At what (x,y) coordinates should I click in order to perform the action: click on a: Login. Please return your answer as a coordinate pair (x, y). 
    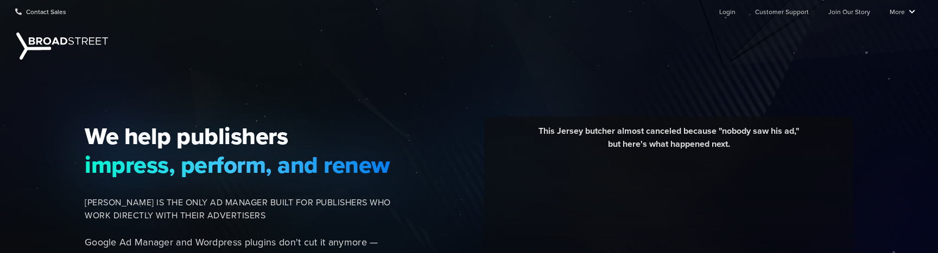
    Looking at the image, I should click on (727, 11).